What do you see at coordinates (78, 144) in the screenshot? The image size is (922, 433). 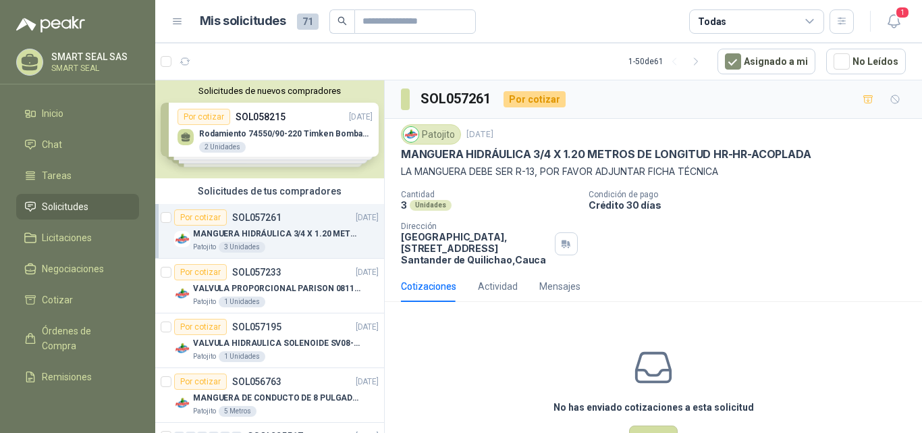 I see `a: Chat` at bounding box center [78, 144].